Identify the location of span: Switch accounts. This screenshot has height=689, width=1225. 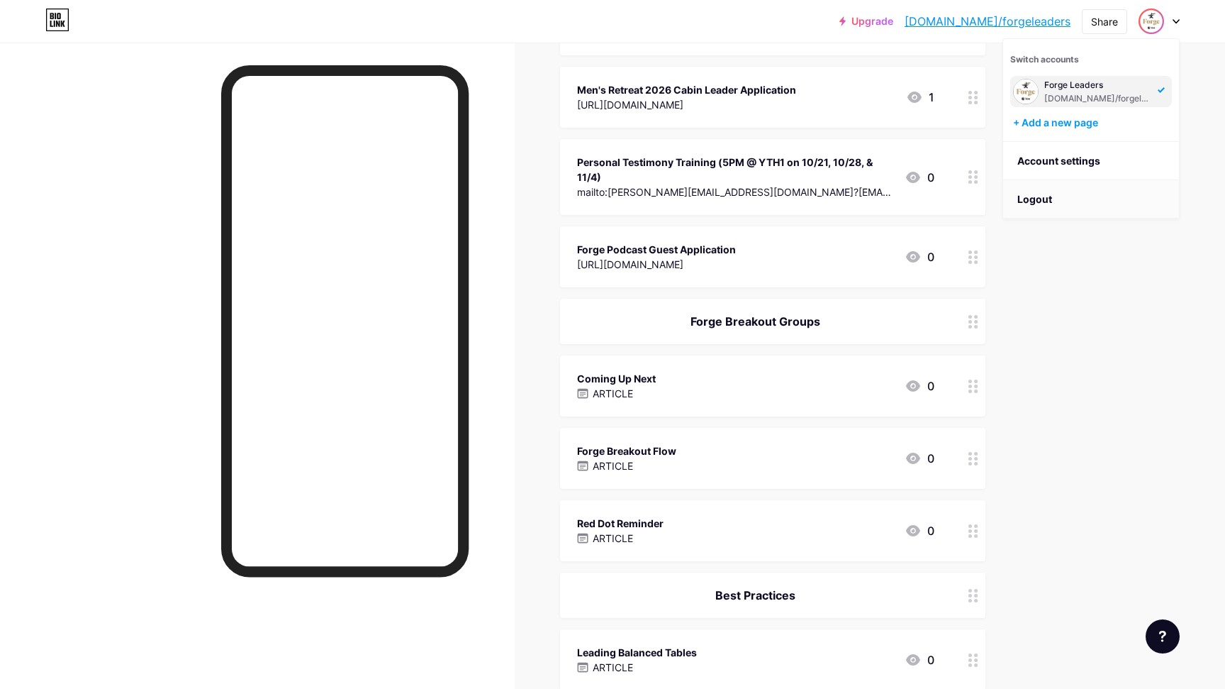
(1045, 59).